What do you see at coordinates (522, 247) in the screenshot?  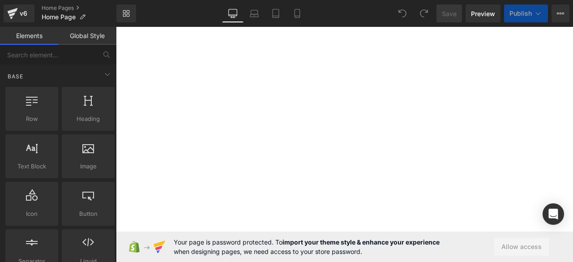 I see `button: Allow access` at bounding box center [522, 247].